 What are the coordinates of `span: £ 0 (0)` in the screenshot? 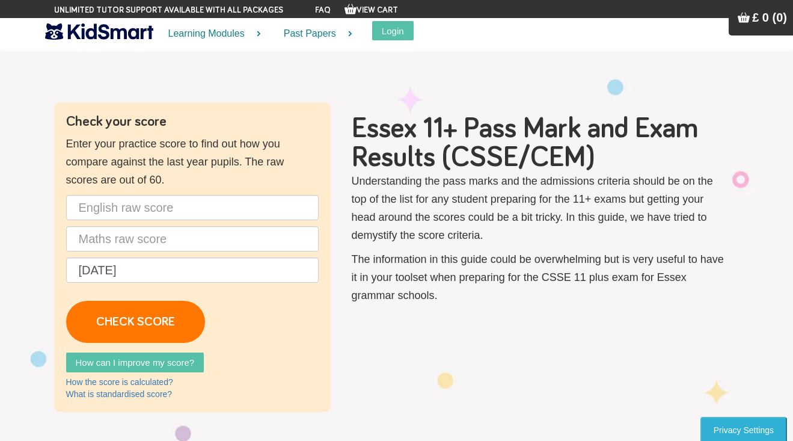 It's located at (770, 17).